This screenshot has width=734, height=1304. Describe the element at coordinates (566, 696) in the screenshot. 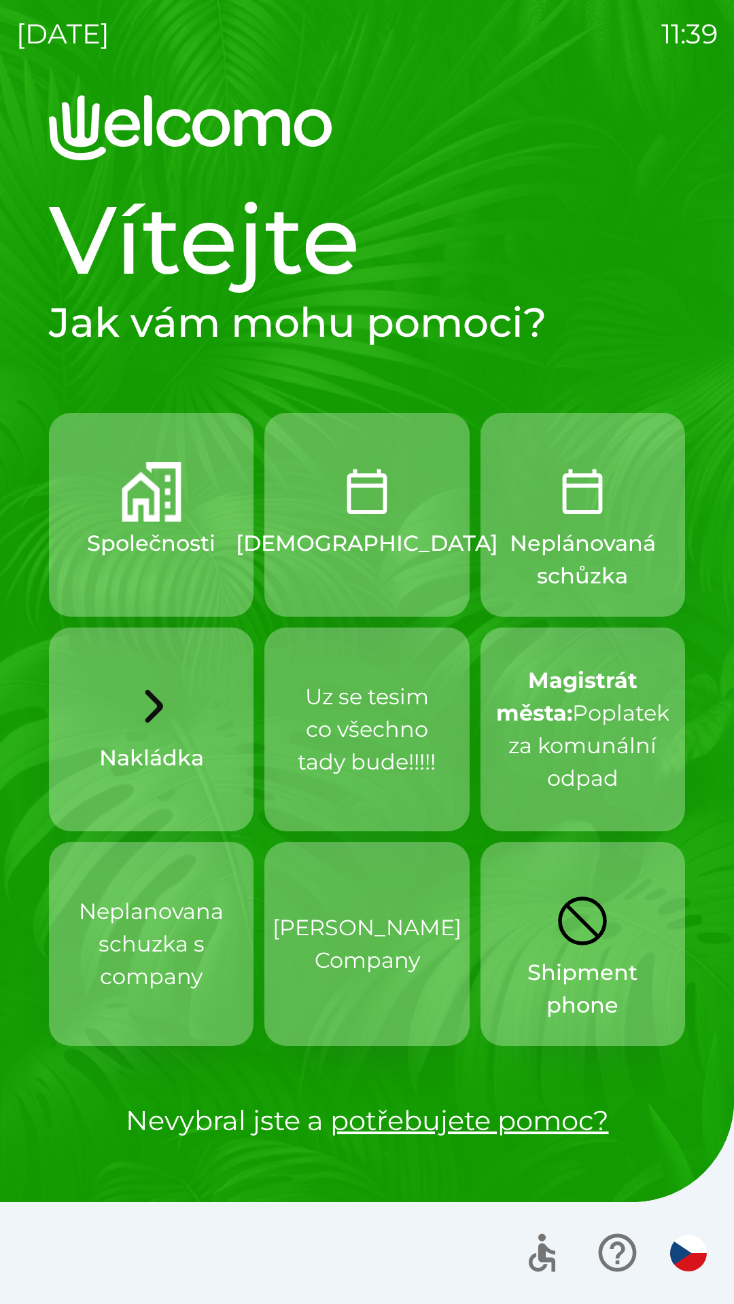

I see `strong: Magistrát města:` at that location.